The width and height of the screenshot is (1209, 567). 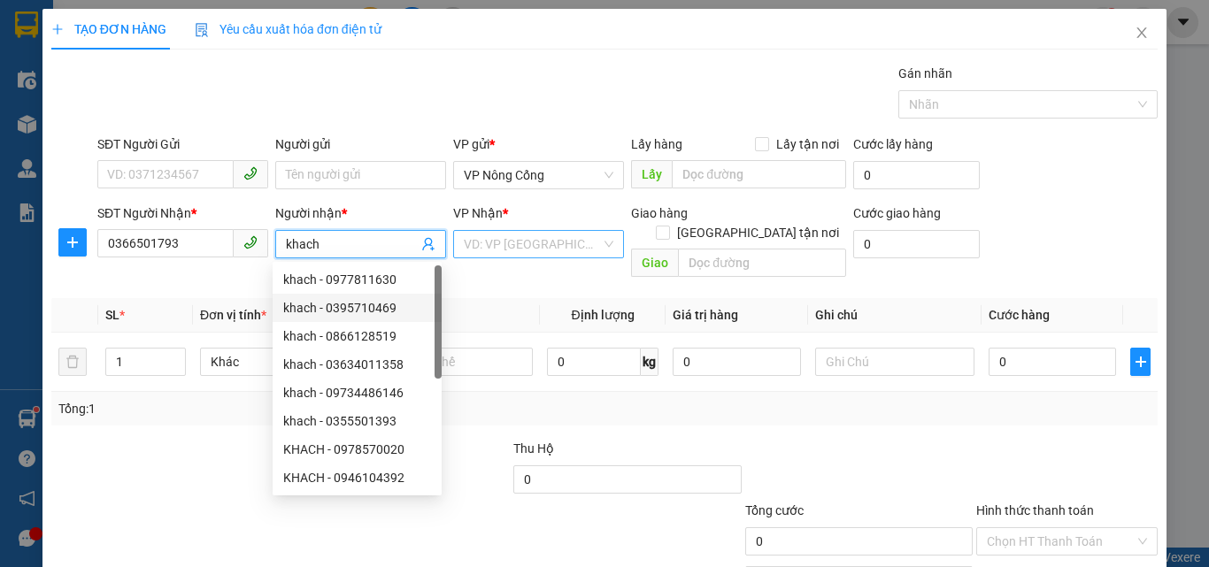 What do you see at coordinates (659, 213) in the screenshot?
I see `span: Giao hàng` at bounding box center [659, 213].